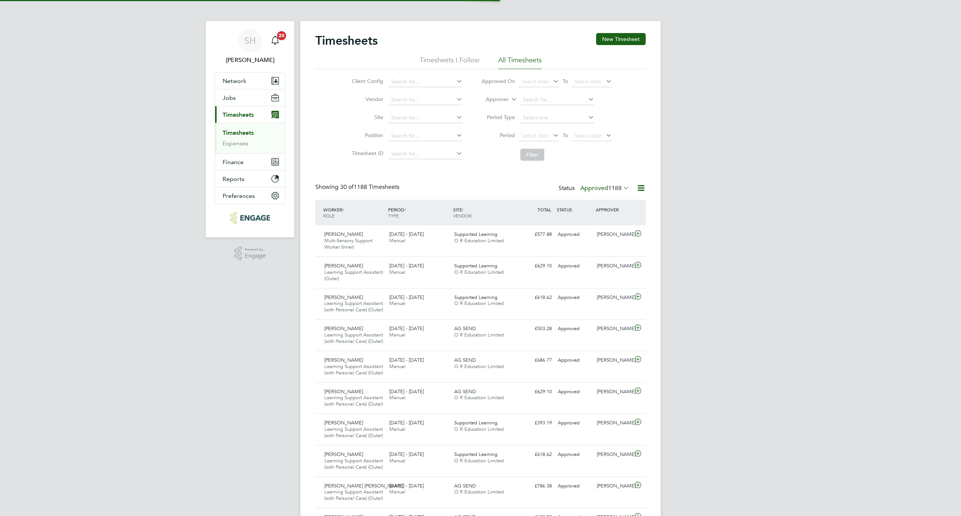 This screenshot has width=961, height=516. I want to click on span: 1188, so click(615, 188).